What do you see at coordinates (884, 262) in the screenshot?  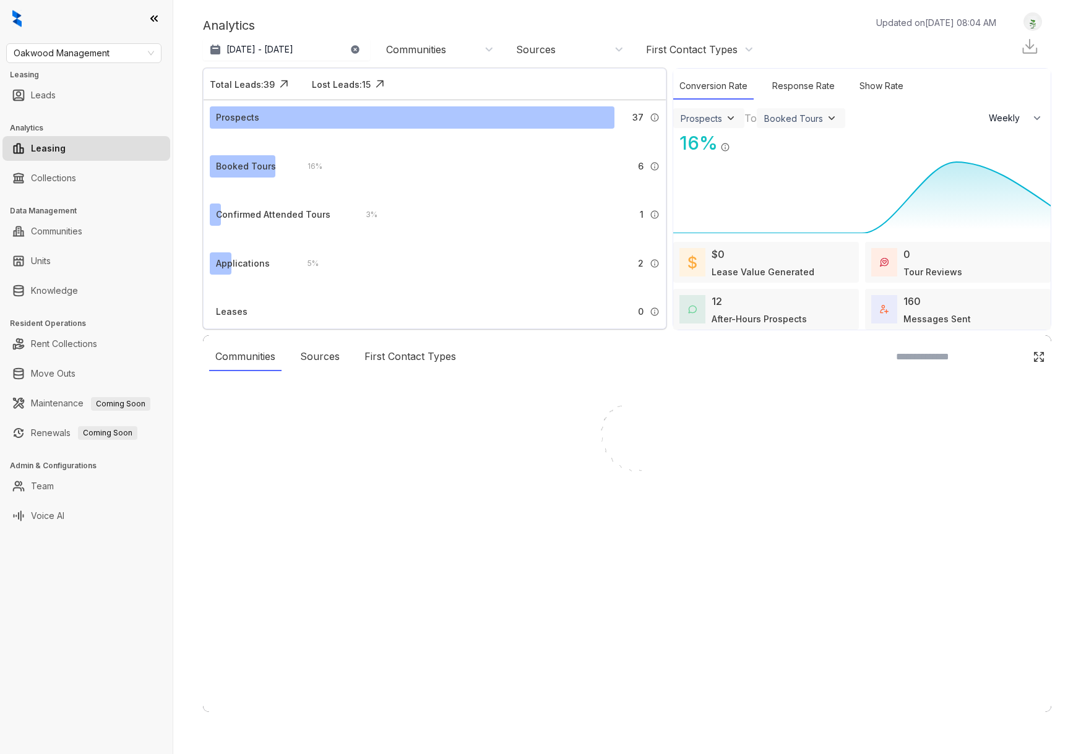 I see `img: TourReviews` at bounding box center [884, 262].